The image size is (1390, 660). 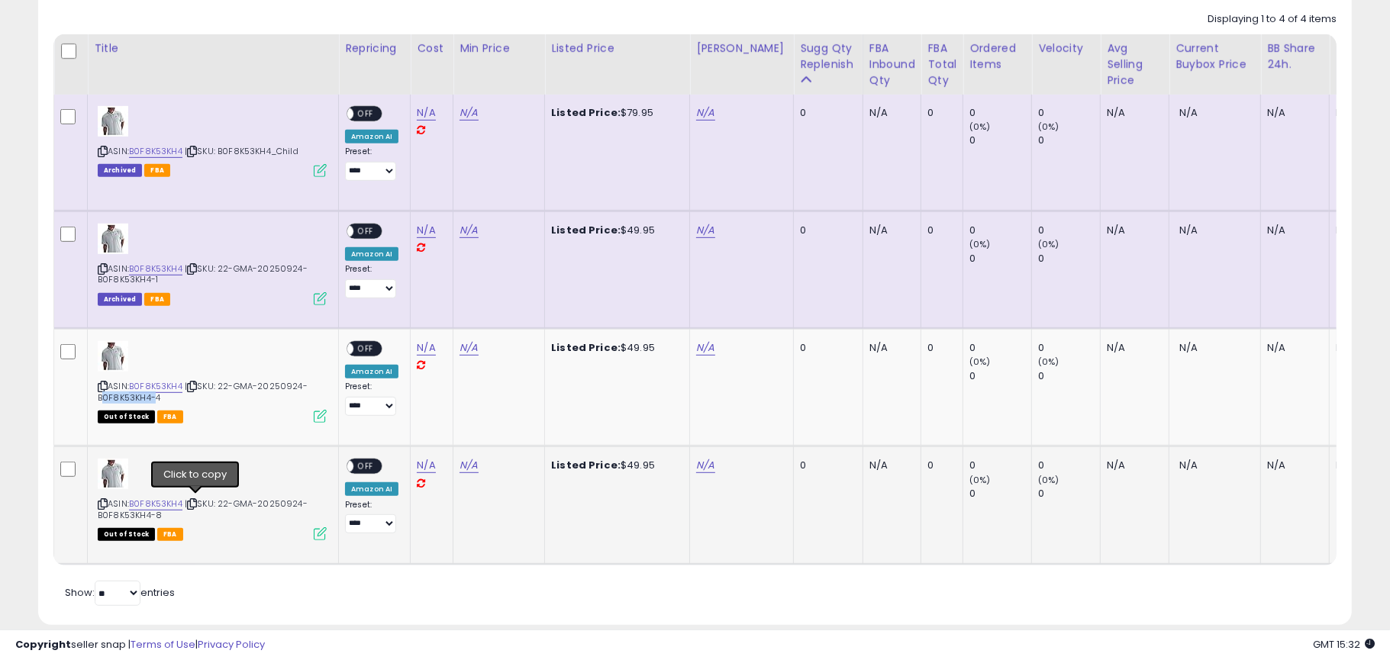 What do you see at coordinates (1272, 19) in the screenshot?
I see `div: Displaying 1 to 4 of 4 items` at bounding box center [1272, 19].